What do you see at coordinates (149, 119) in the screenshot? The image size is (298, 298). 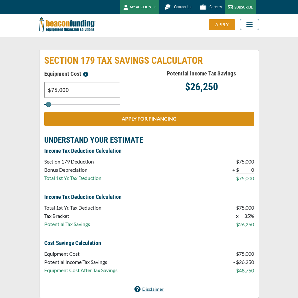 I see `a: APPLY FOR FINANCING` at bounding box center [149, 119].